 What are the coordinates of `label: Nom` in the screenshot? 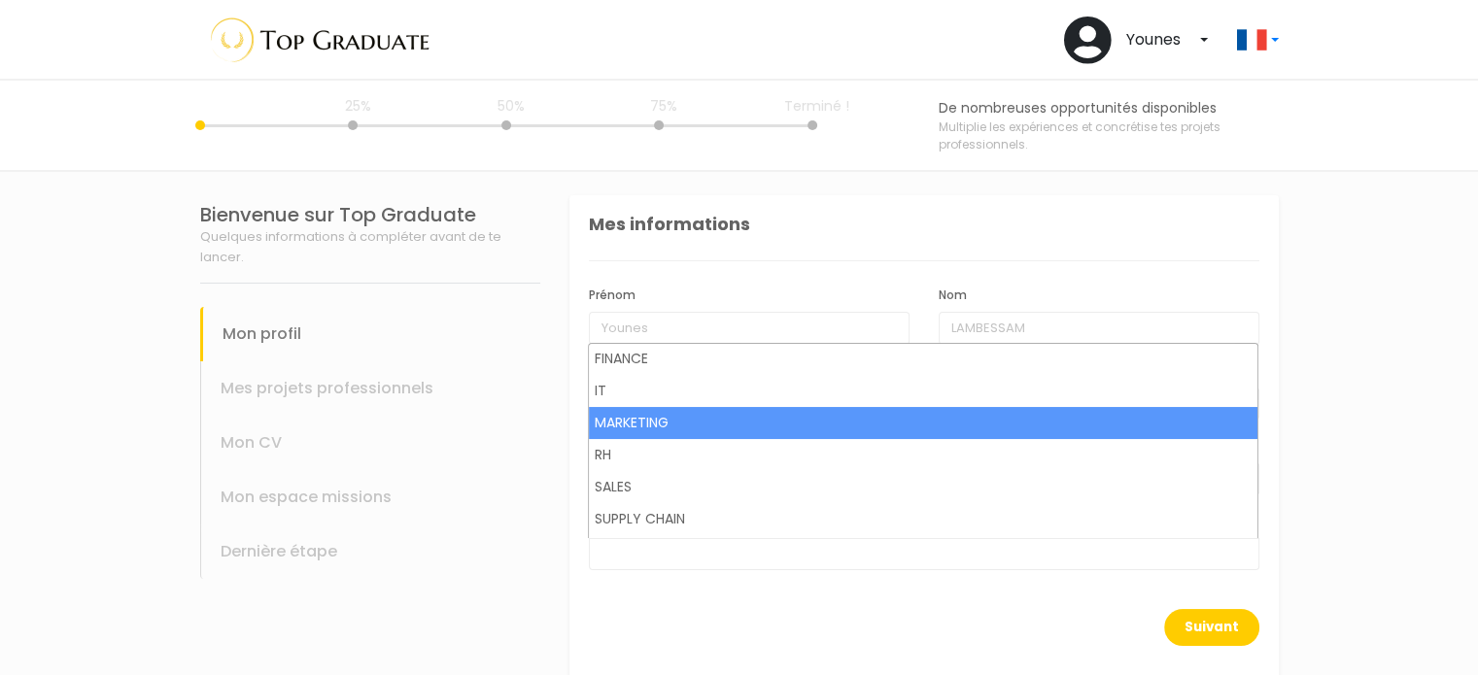 It's located at (952, 295).